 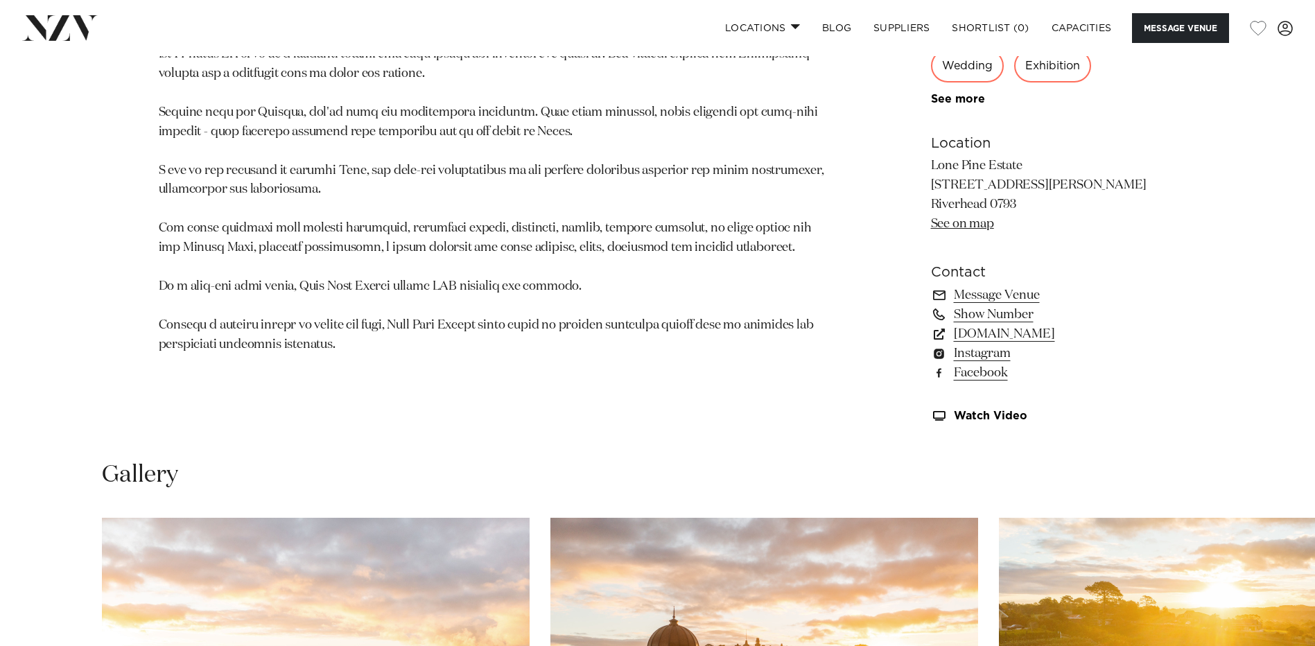 I want to click on a: Instagram, so click(x=1044, y=353).